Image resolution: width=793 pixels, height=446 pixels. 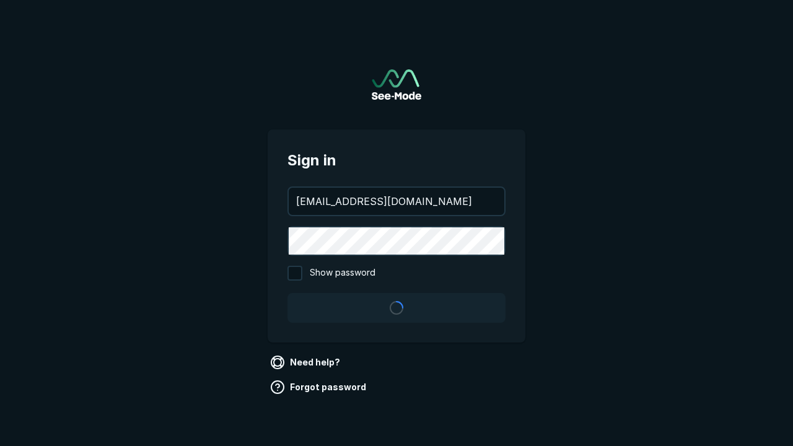 What do you see at coordinates (343, 273) in the screenshot?
I see `span: Show password` at bounding box center [343, 273].